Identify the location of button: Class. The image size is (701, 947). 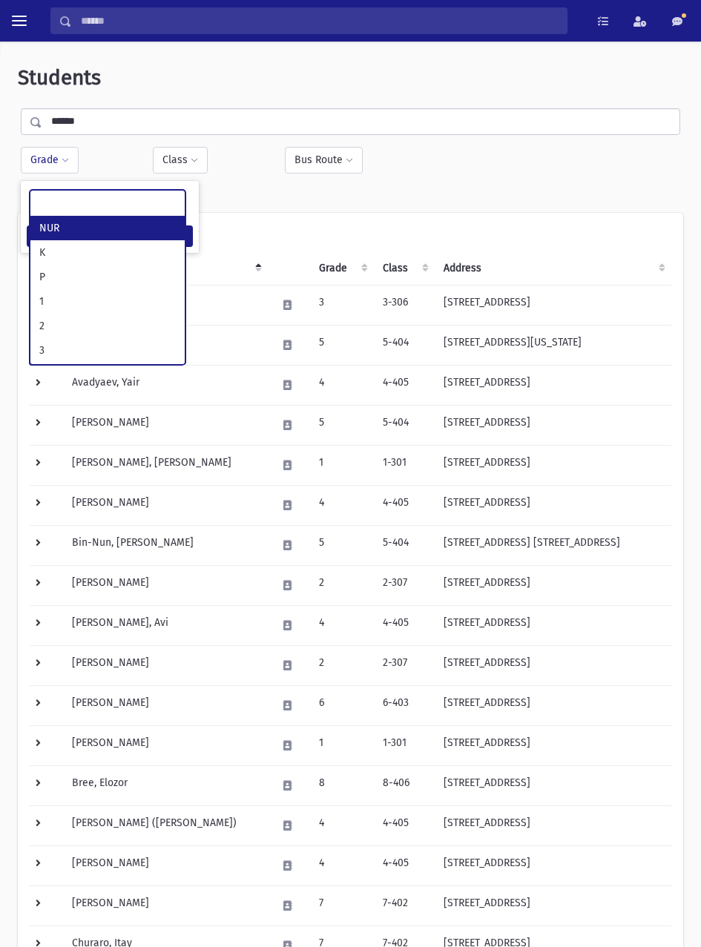
(180, 160).